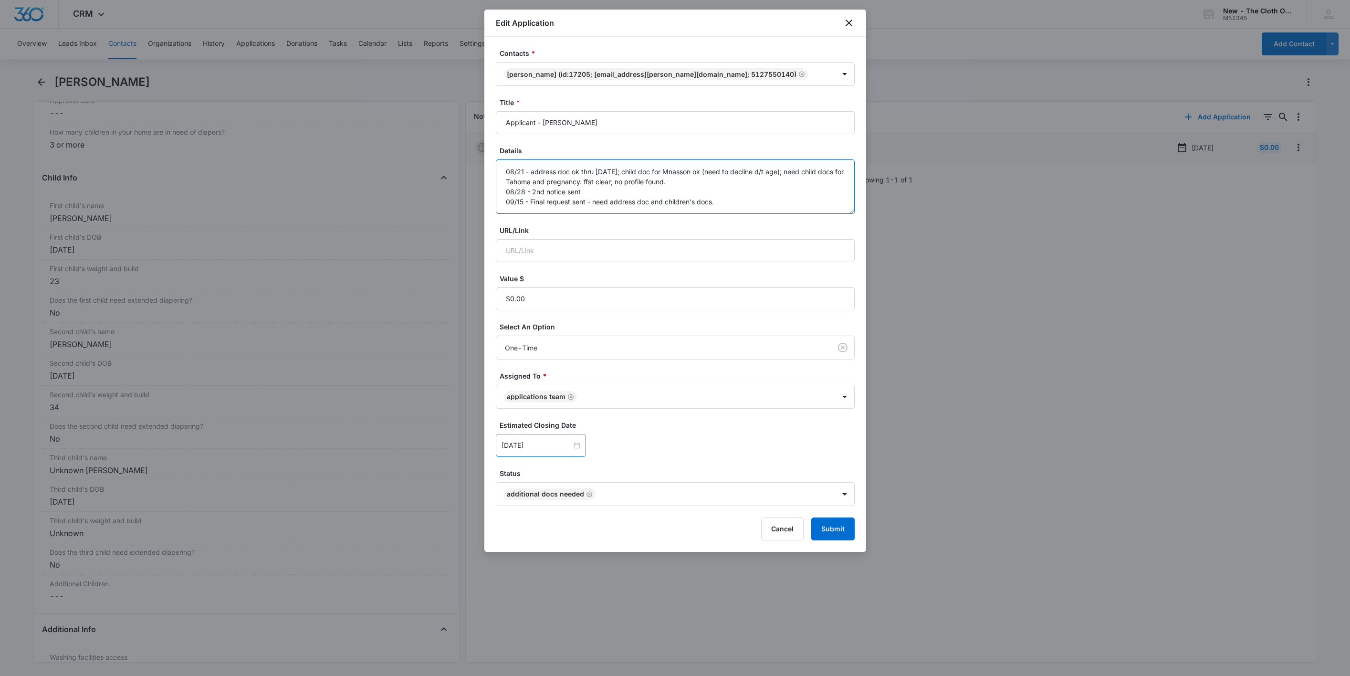  I want to click on button: close, so click(849, 23).